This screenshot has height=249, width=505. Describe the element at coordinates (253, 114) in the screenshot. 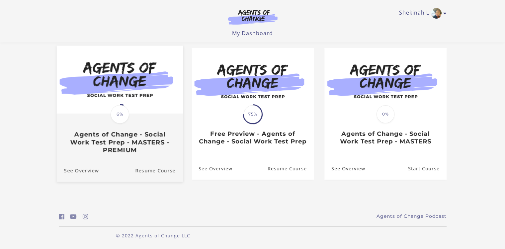

I see `span: 75%` at that location.